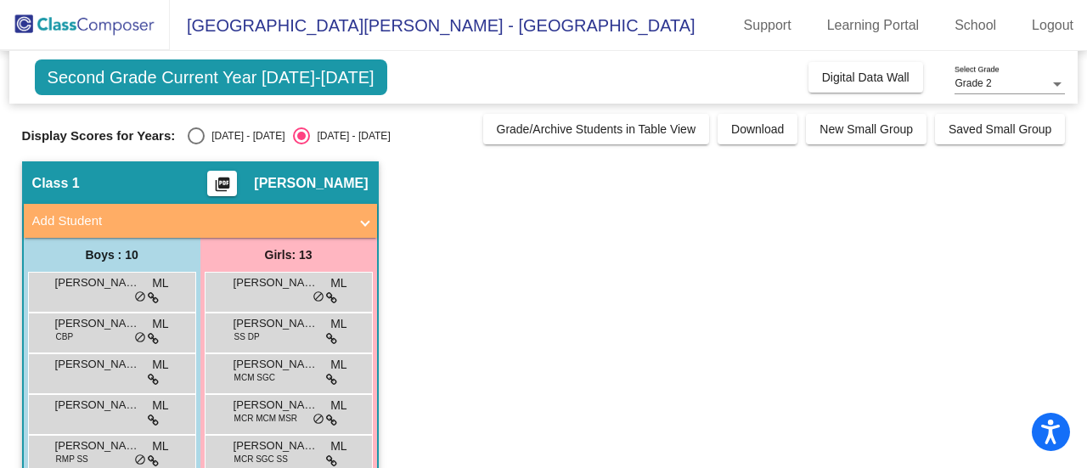 The width and height of the screenshot is (1087, 468). I want to click on mat-radio-group: Select an option, so click(289, 136).